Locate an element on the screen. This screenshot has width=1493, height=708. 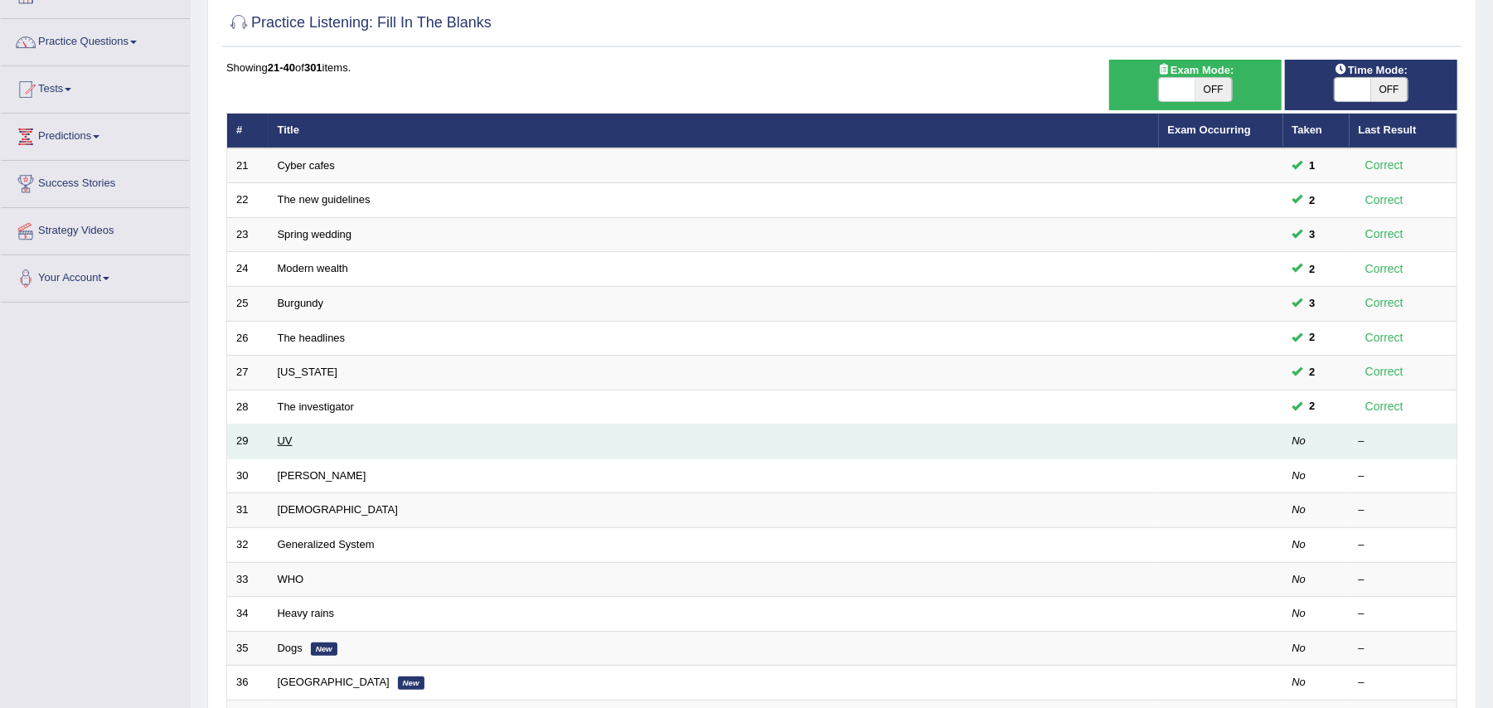
td: 25 is located at coordinates (248, 304).